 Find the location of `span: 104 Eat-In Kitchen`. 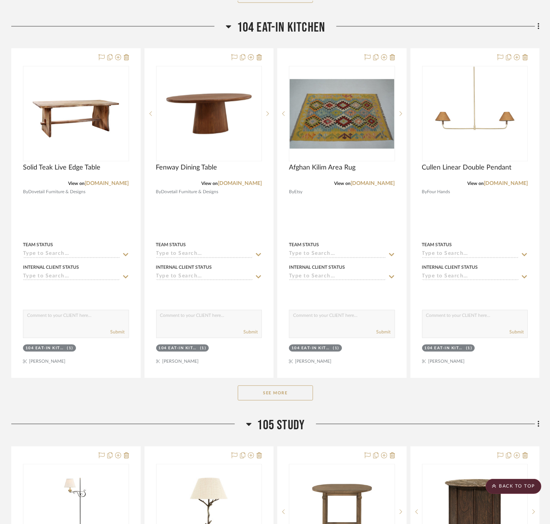

span: 104 Eat-In Kitchen is located at coordinates (281, 27).